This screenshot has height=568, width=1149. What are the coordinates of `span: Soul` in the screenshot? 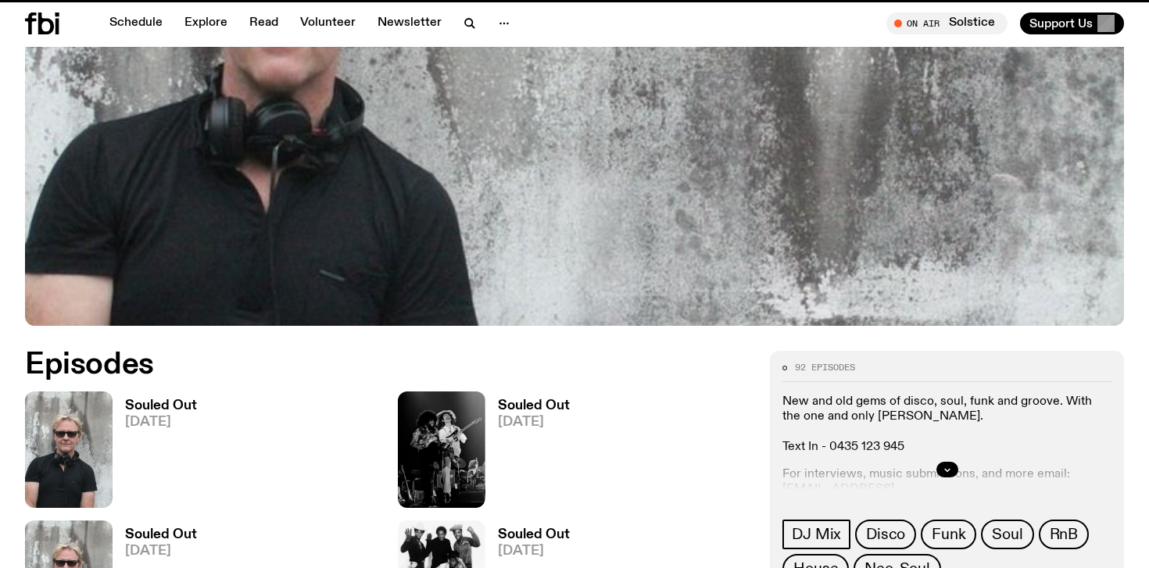 It's located at (1007, 535).